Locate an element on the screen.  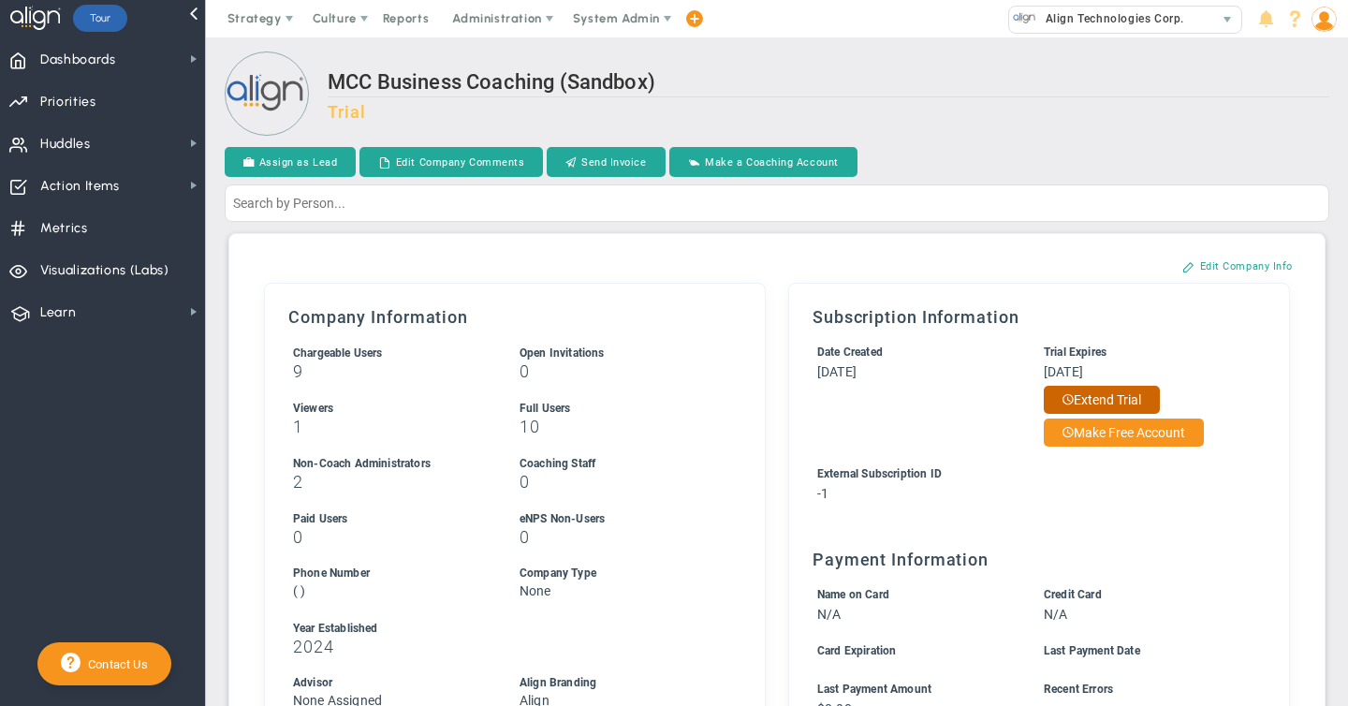
span: Administration is located at coordinates (496, 18).